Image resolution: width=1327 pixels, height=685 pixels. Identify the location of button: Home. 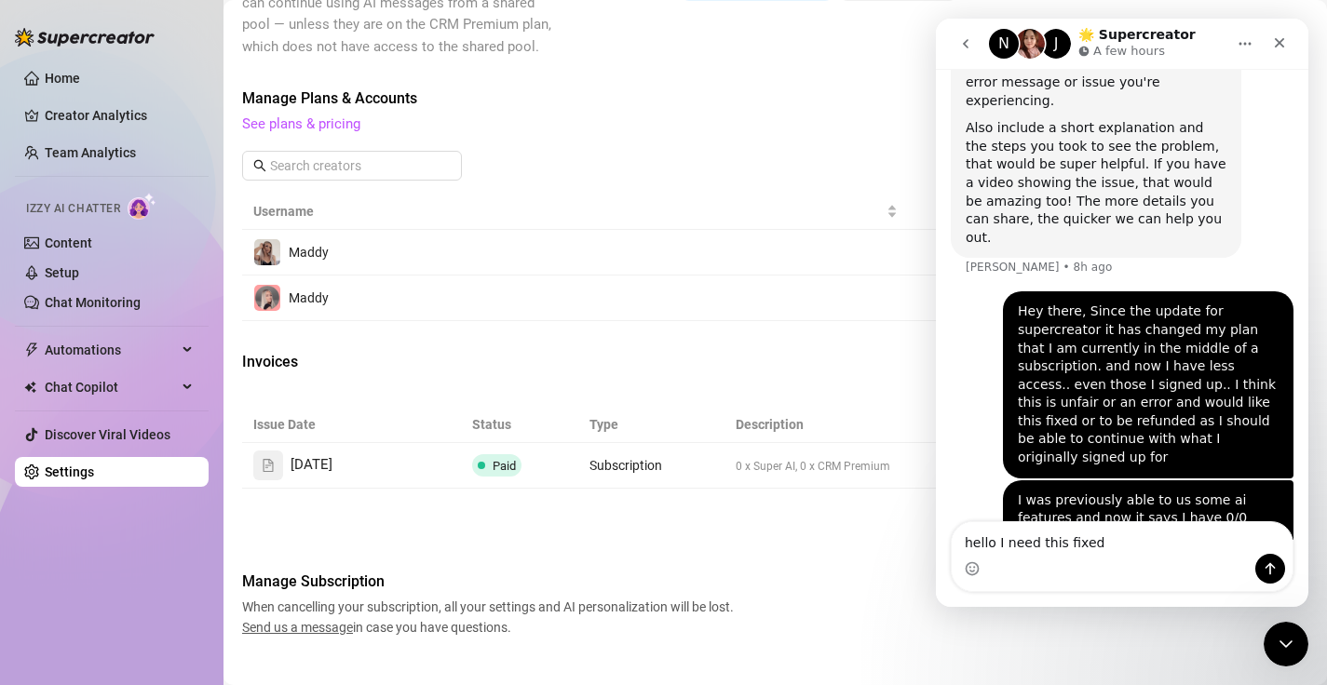
(309, 25).